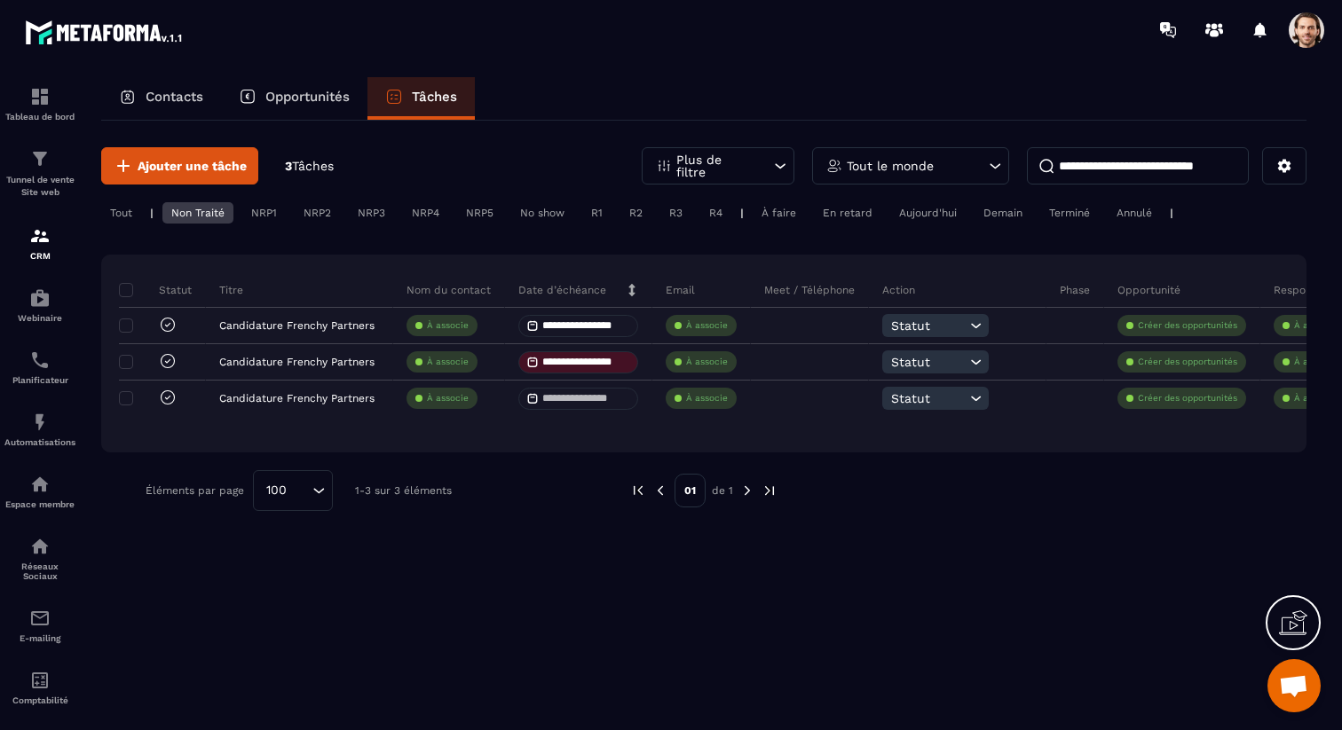 This screenshot has height=730, width=1342. Describe the element at coordinates (40, 558) in the screenshot. I see `a: social-networksocial-networkRéseaux Sociaux` at that location.